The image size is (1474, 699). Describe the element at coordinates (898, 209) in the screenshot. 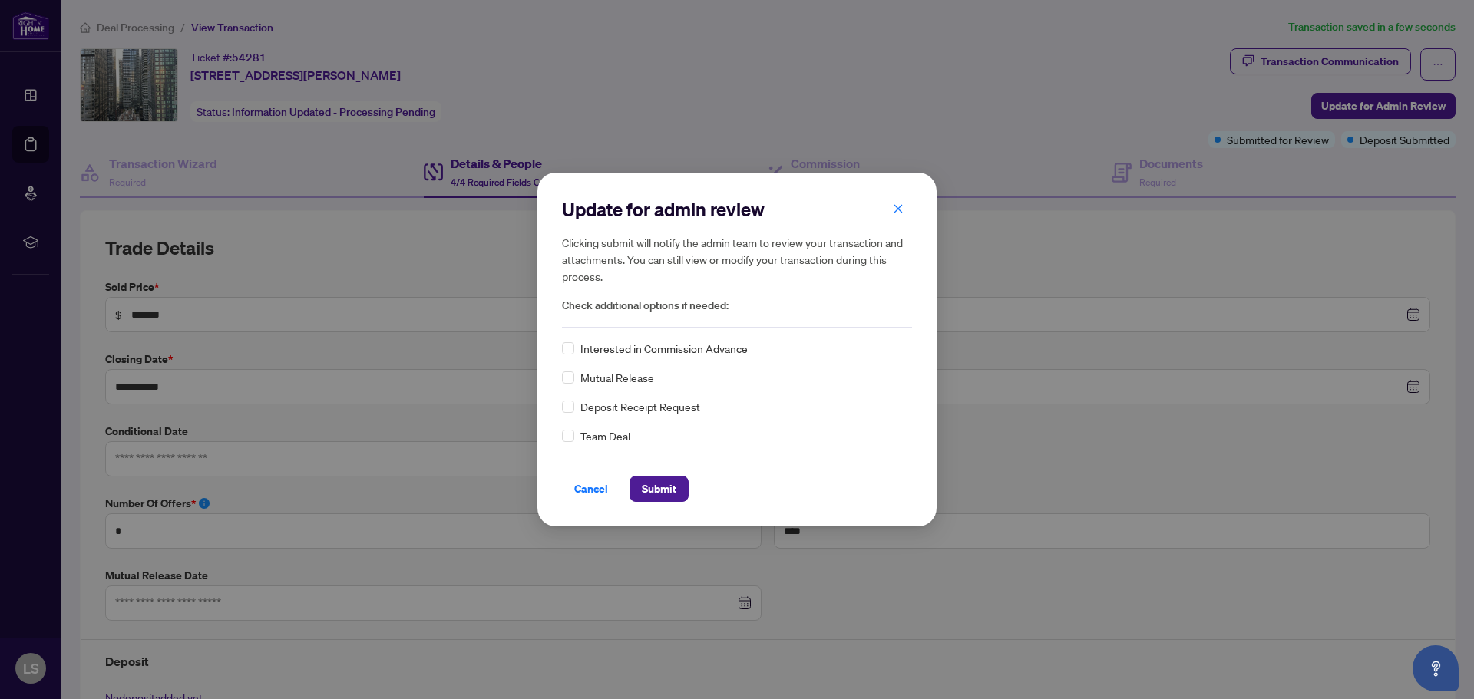

I see `span: close` at that location.